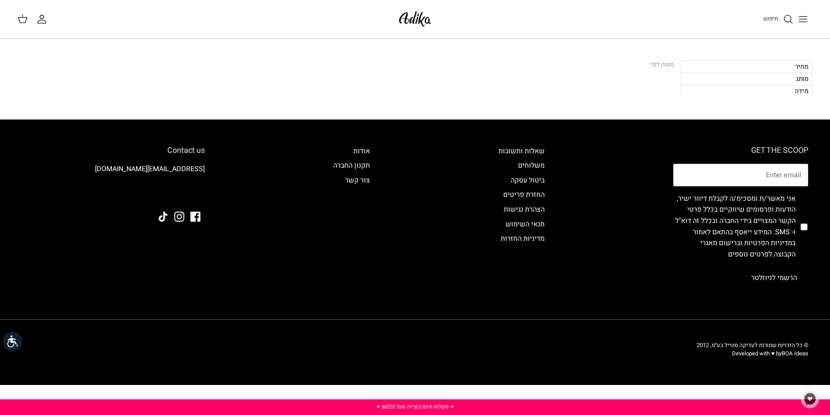  What do you see at coordinates (746, 79) in the screenshot?
I see `div: מותג` at bounding box center [746, 79].